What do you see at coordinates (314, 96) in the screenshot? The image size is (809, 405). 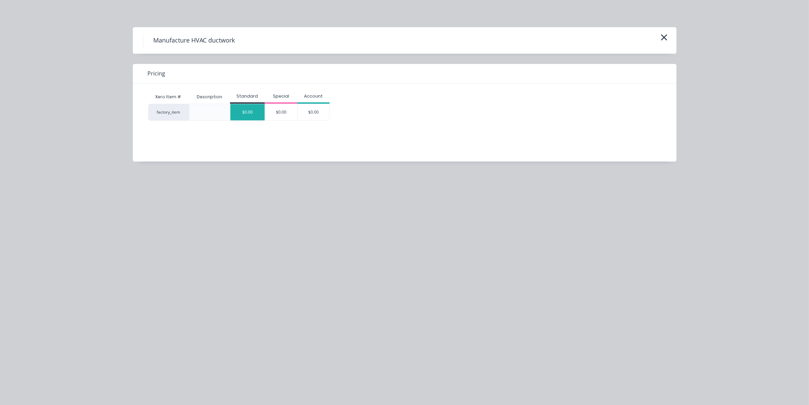 I see `div: Account` at bounding box center [314, 96].